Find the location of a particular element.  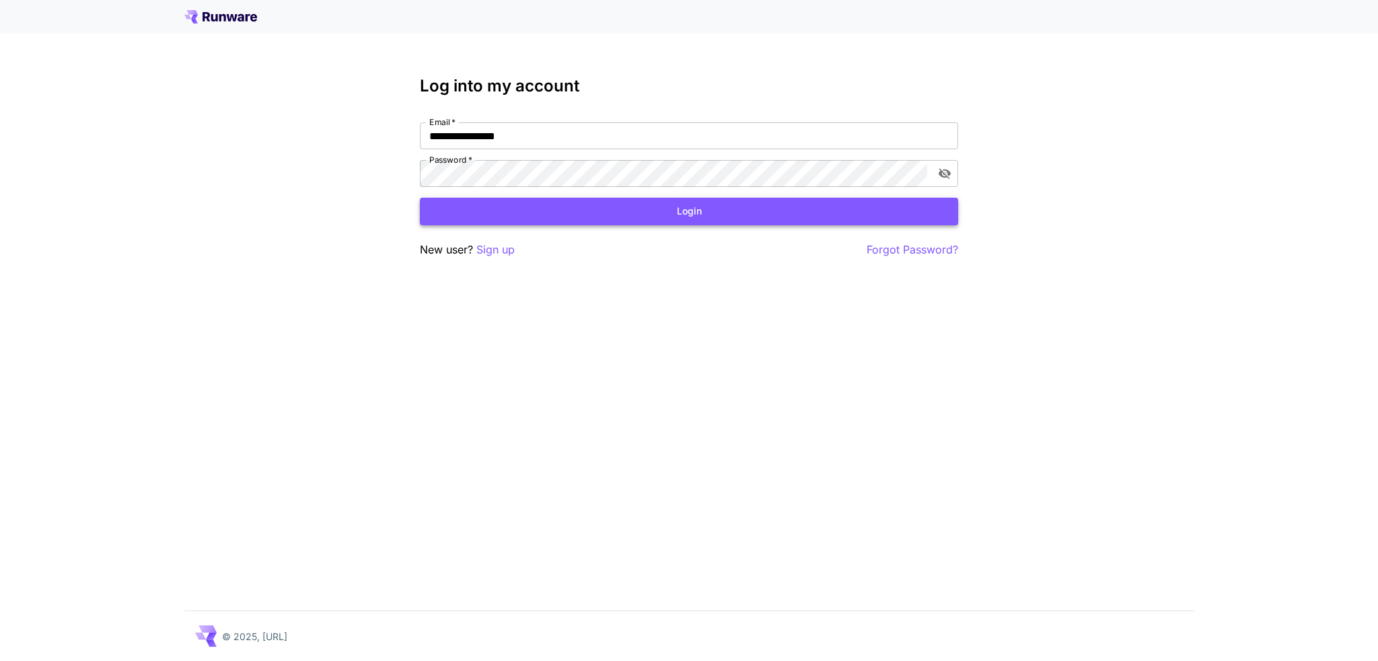

button: toggle password visibility is located at coordinates (944, 174).